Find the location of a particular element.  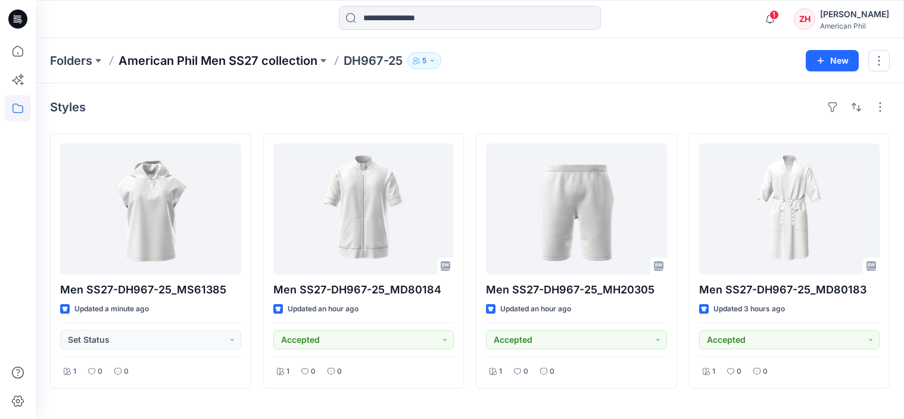

a: American Phil Men SS27 collection is located at coordinates (218, 61).